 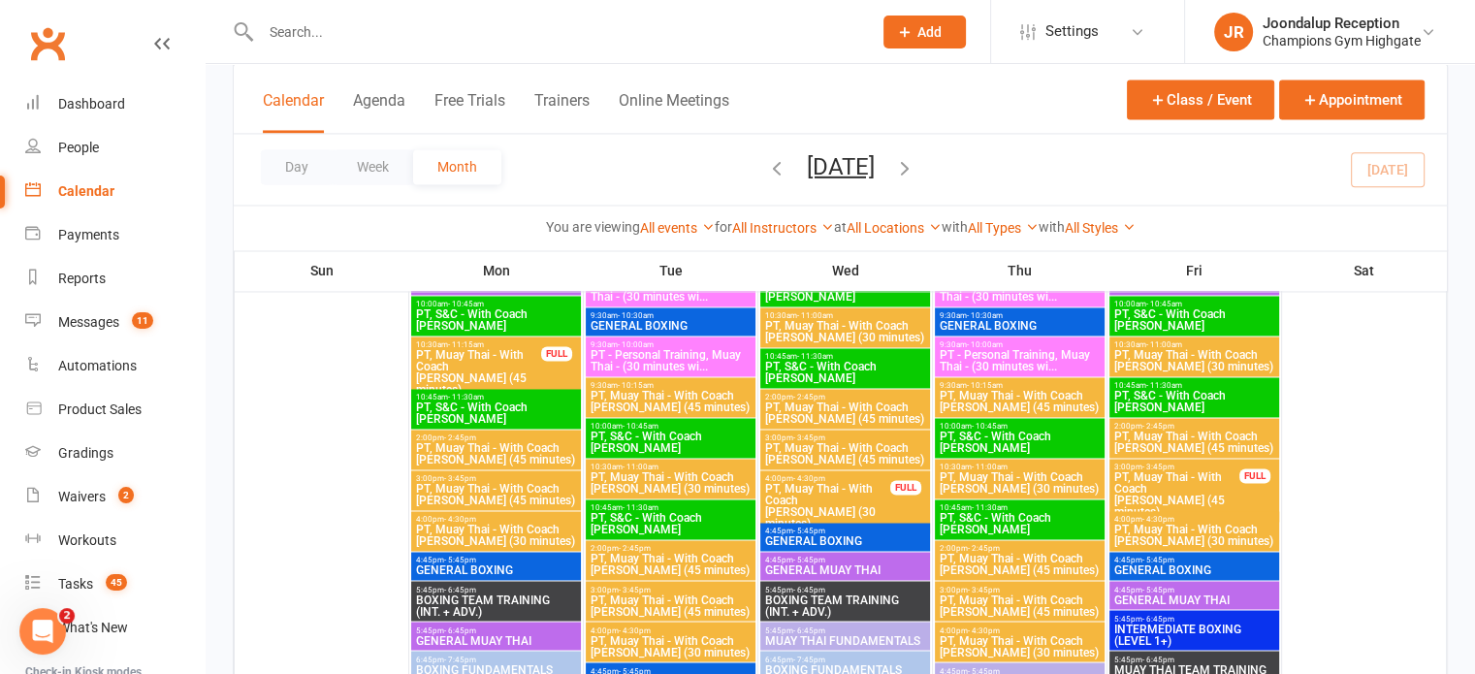 I want to click on div: Tasks, so click(x=76, y=584).